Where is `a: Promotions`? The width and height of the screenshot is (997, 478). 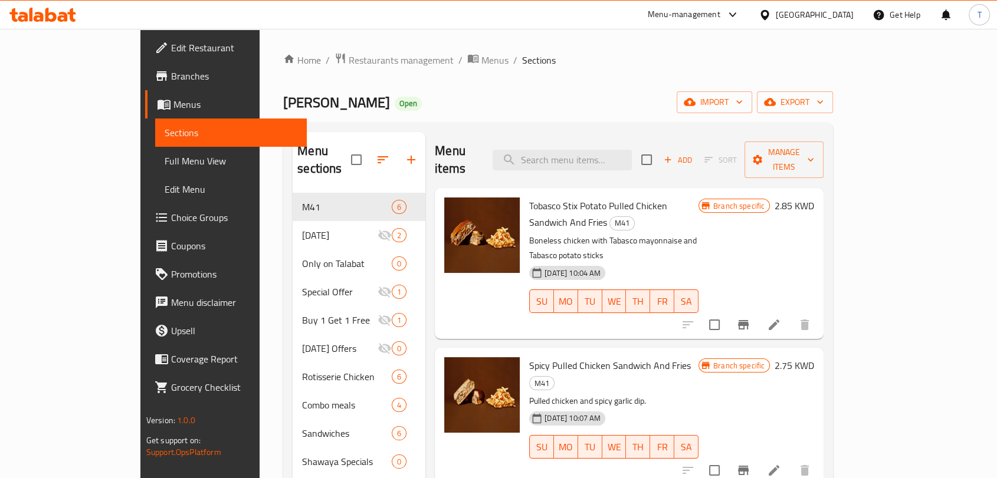 a: Promotions is located at coordinates (226, 274).